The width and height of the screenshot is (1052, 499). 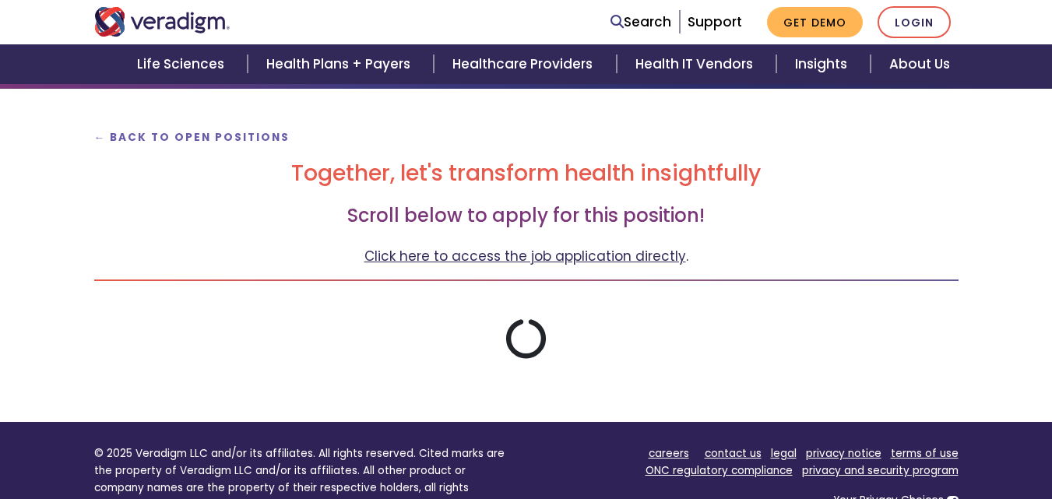 I want to click on a: Click here to access the job application directly, so click(x=525, y=256).